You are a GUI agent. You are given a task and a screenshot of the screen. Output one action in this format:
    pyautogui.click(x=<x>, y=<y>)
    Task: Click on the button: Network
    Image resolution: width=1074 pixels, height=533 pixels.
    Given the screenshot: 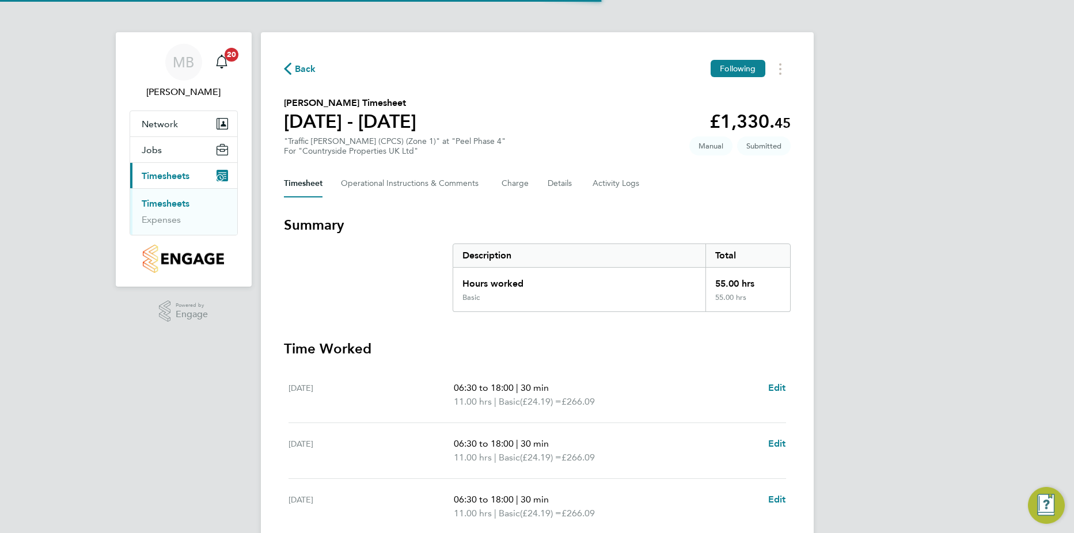 What is the action you would take?
    pyautogui.click(x=184, y=124)
    